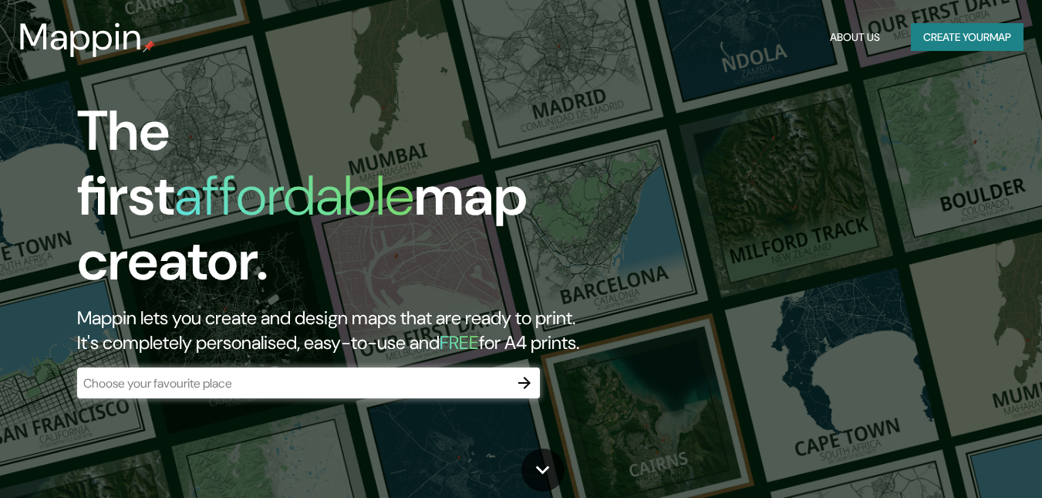 The width and height of the screenshot is (1042, 498). Describe the element at coordinates (338, 202) in the screenshot. I see `h1: The first map creator.` at that location.